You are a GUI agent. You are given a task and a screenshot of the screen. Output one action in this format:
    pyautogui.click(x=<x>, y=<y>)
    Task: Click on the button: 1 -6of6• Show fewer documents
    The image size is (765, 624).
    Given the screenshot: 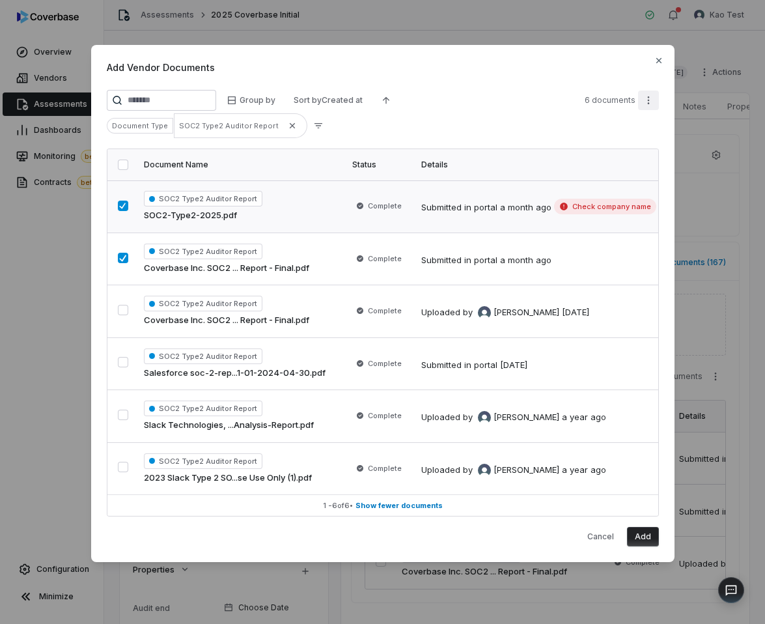 What is the action you would take?
    pyautogui.click(x=383, y=505)
    